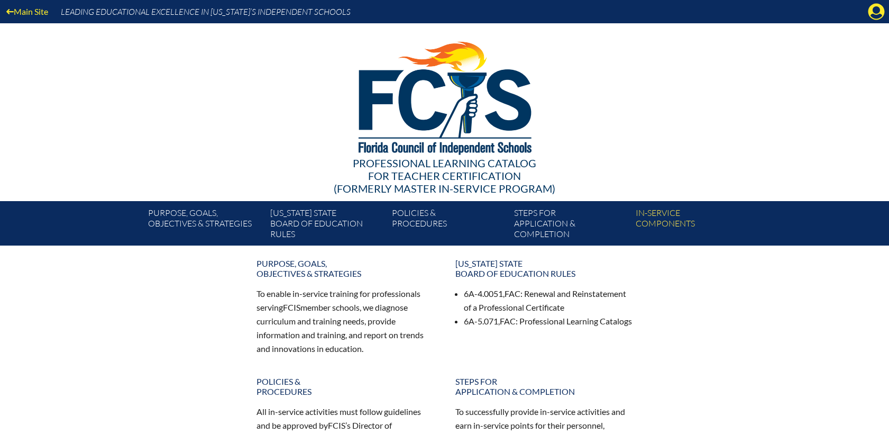  I want to click on img: FCISlogo221.eps, so click(444, 95).